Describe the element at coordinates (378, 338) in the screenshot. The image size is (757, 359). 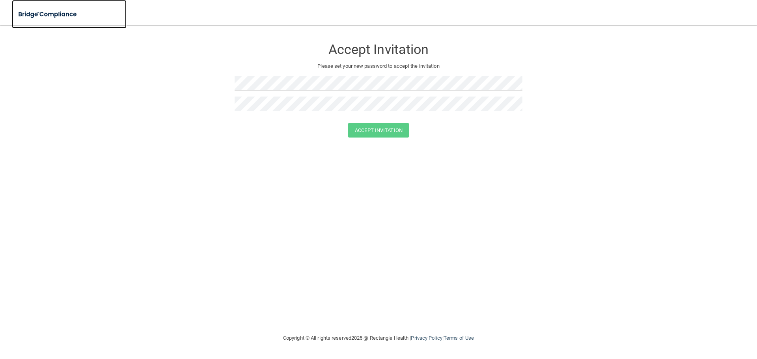
I see `div: Copyright © All rights reserved 2025 @ Rectangle Health | |` at that location.